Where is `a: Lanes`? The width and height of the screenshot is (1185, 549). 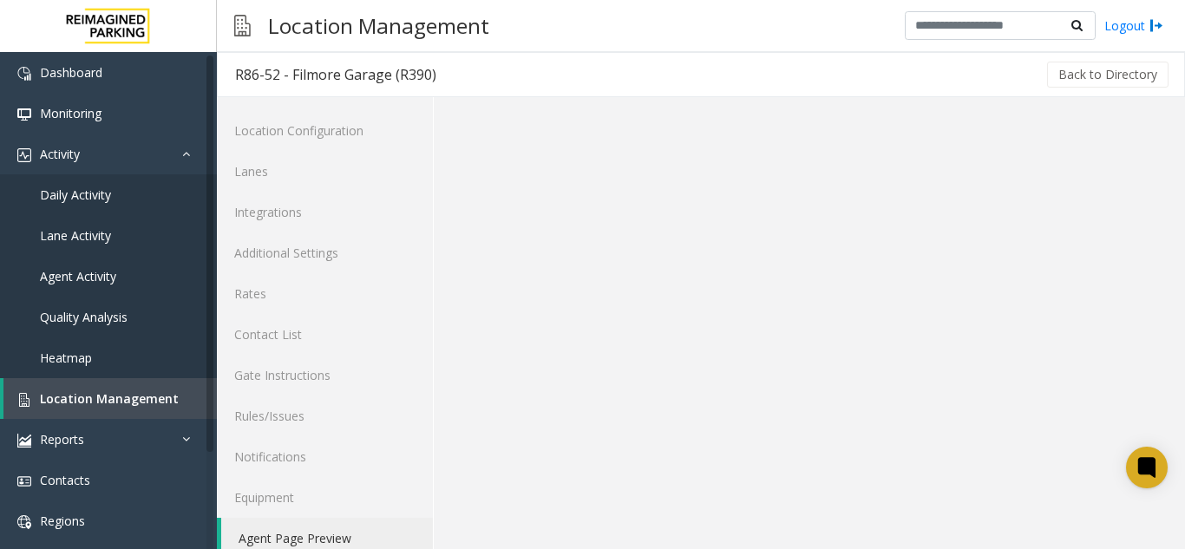 a: Lanes is located at coordinates (324, 171).